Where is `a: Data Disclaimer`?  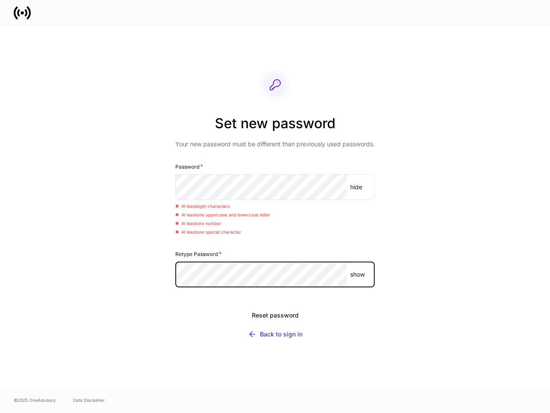
a: Data Disclaimer is located at coordinates (89, 400).